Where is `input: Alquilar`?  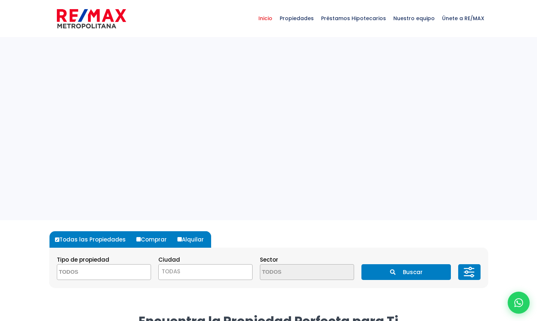
input: Alquilar is located at coordinates (180, 239).